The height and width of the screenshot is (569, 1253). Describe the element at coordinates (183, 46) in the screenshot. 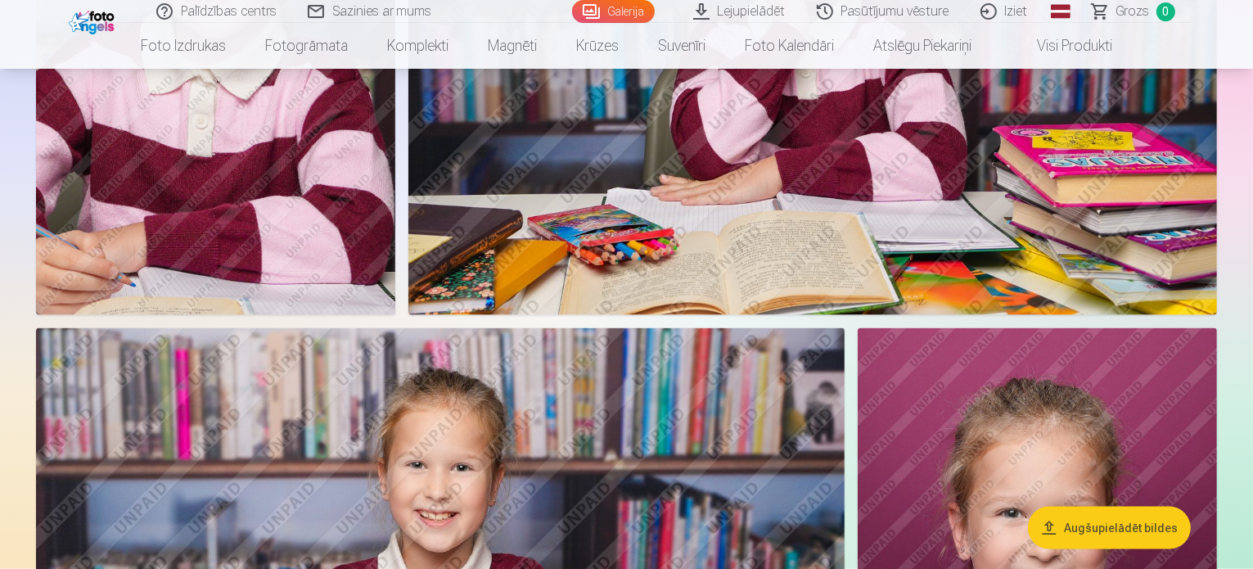

I see `a: Foto izdrukas` at that location.